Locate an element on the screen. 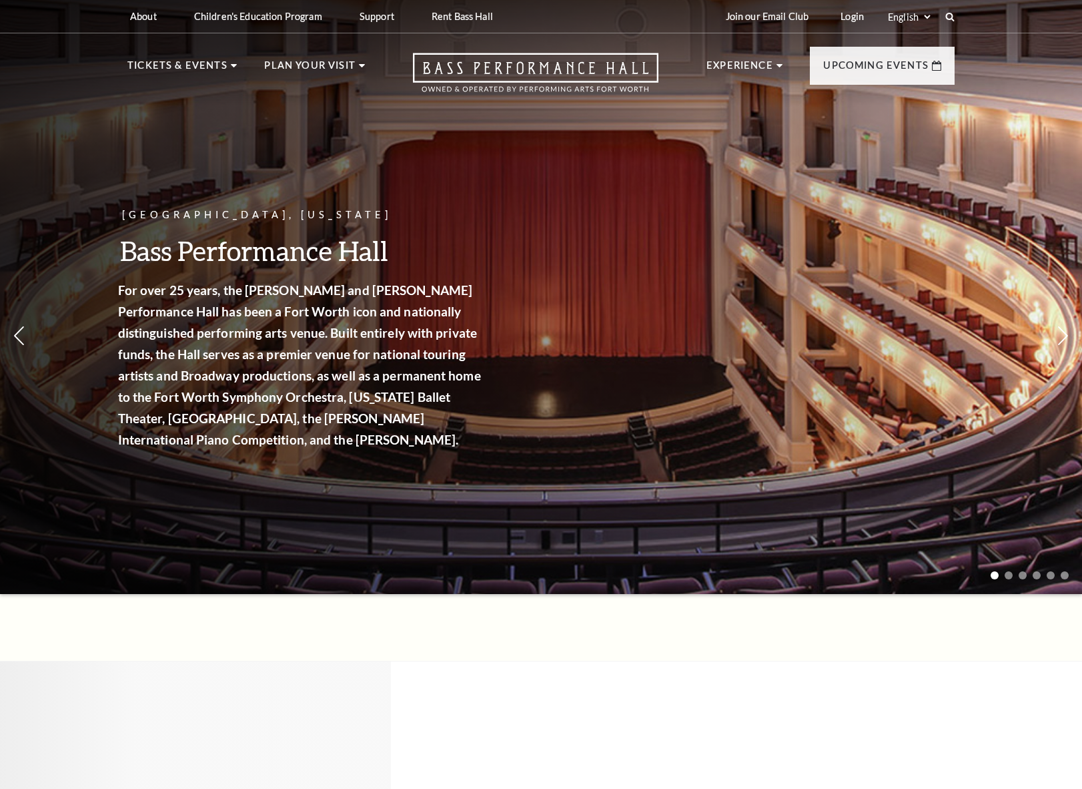 The image size is (1082, 789). h3: Bass Performance Hall is located at coordinates (306, 250).